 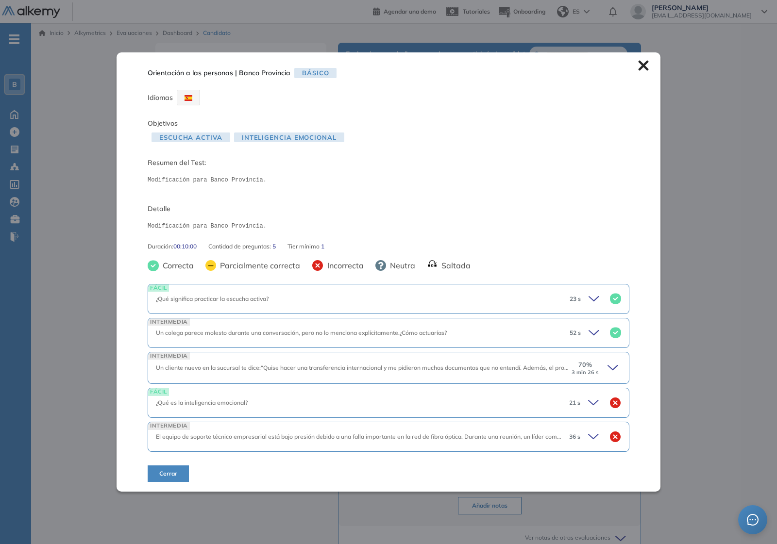 What do you see at coordinates (575, 333) in the screenshot?
I see `span: 52 s` at bounding box center [575, 333].